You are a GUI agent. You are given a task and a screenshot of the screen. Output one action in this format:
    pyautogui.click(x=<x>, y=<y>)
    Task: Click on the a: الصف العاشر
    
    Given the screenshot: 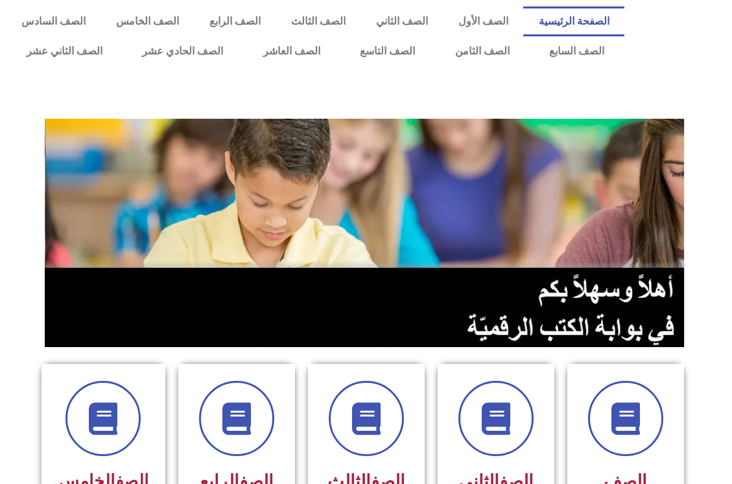 What is the action you would take?
    pyautogui.click(x=292, y=51)
    